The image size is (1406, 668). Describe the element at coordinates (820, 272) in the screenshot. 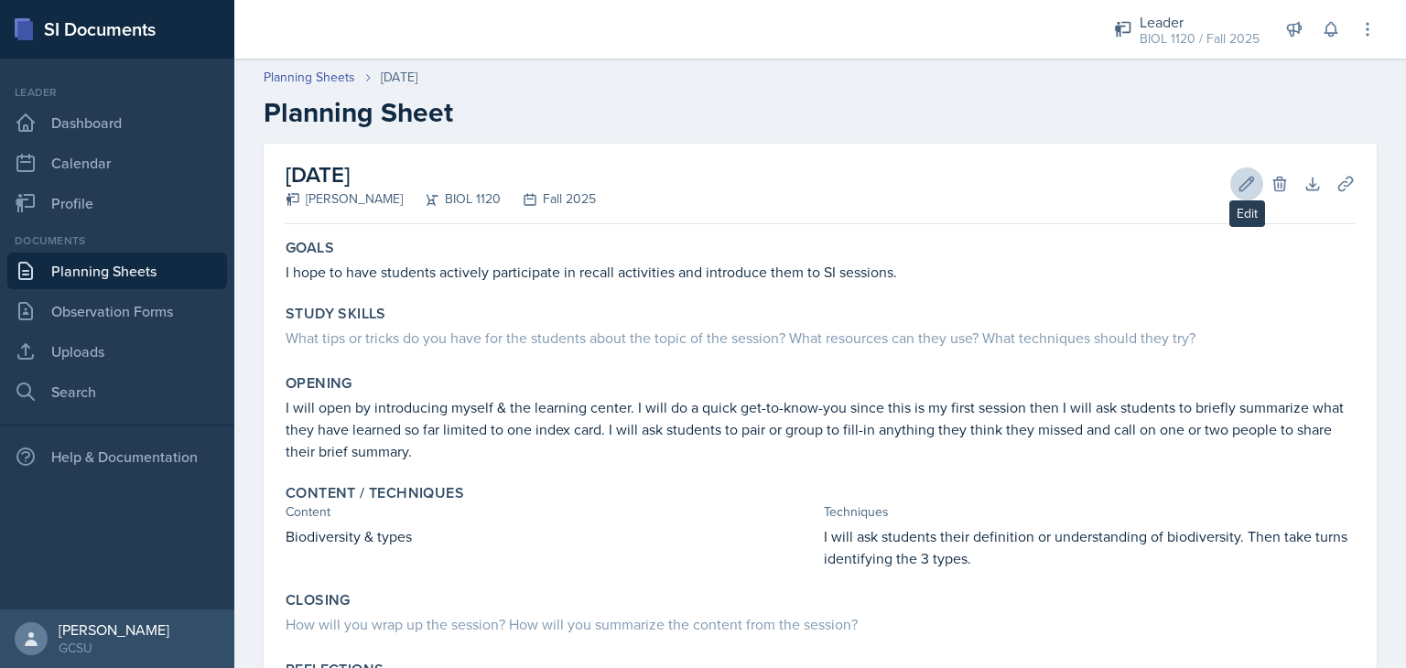

I see `p: I hope to have students actively participate in recall activities and introduce them to SI sessions.` at that location.